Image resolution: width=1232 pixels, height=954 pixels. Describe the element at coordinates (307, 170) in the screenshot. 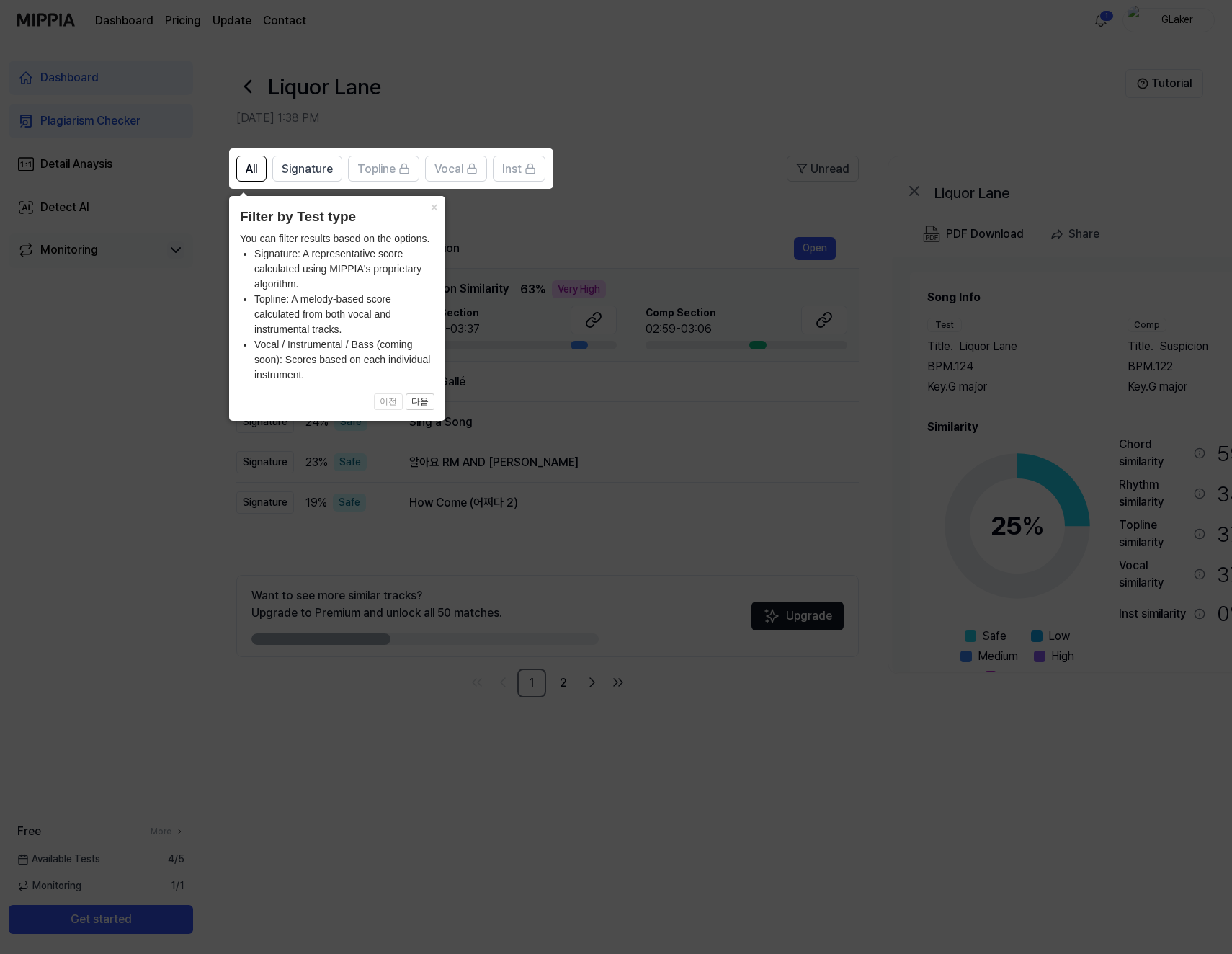

I see `span: Signature` at that location.